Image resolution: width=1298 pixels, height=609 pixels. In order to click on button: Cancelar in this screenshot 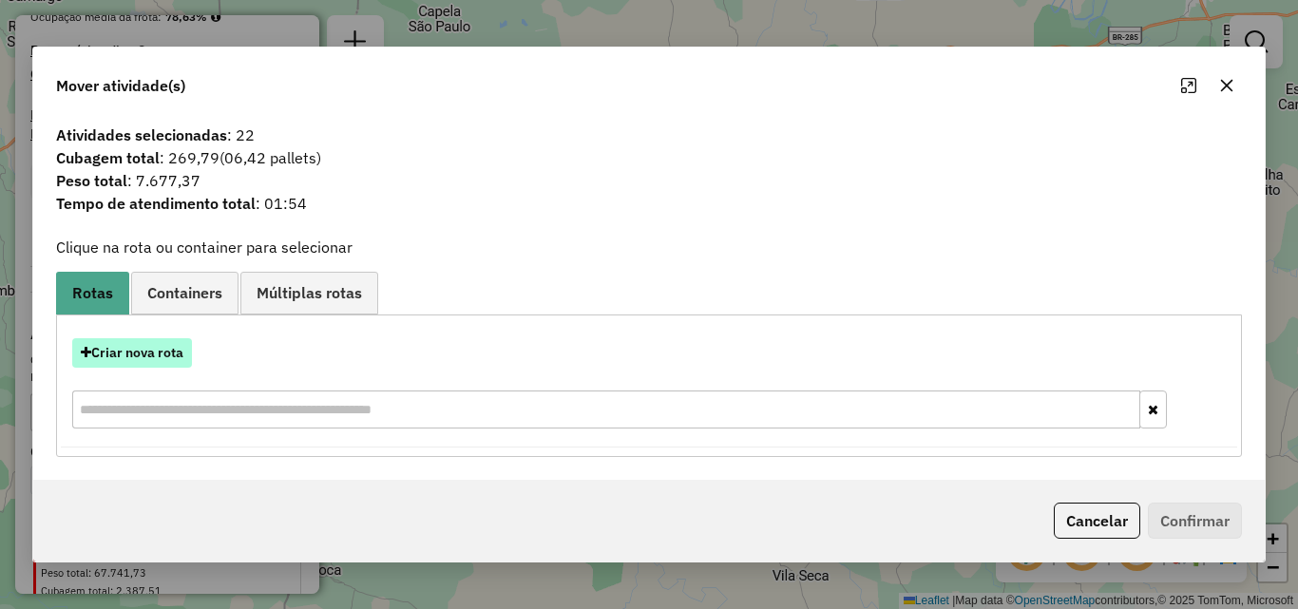, I will do `click(1097, 521)`.